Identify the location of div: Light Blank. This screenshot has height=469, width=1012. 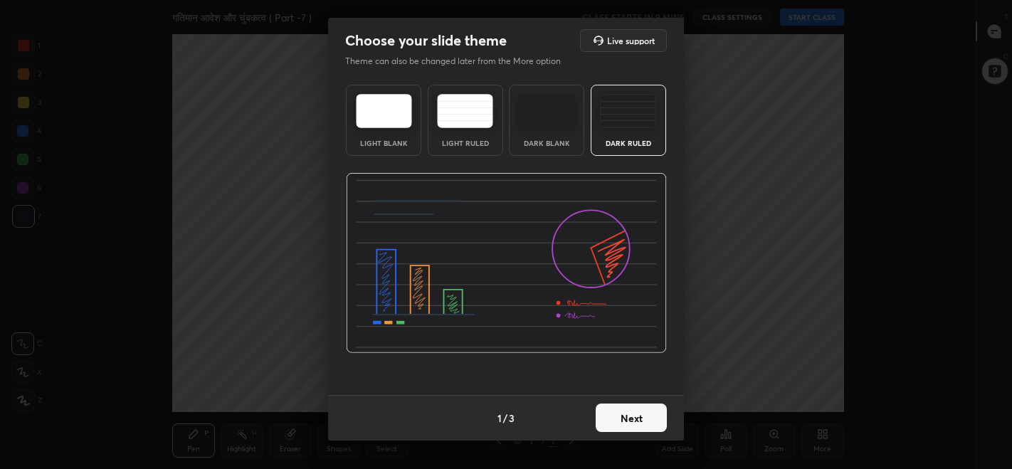
(383, 143).